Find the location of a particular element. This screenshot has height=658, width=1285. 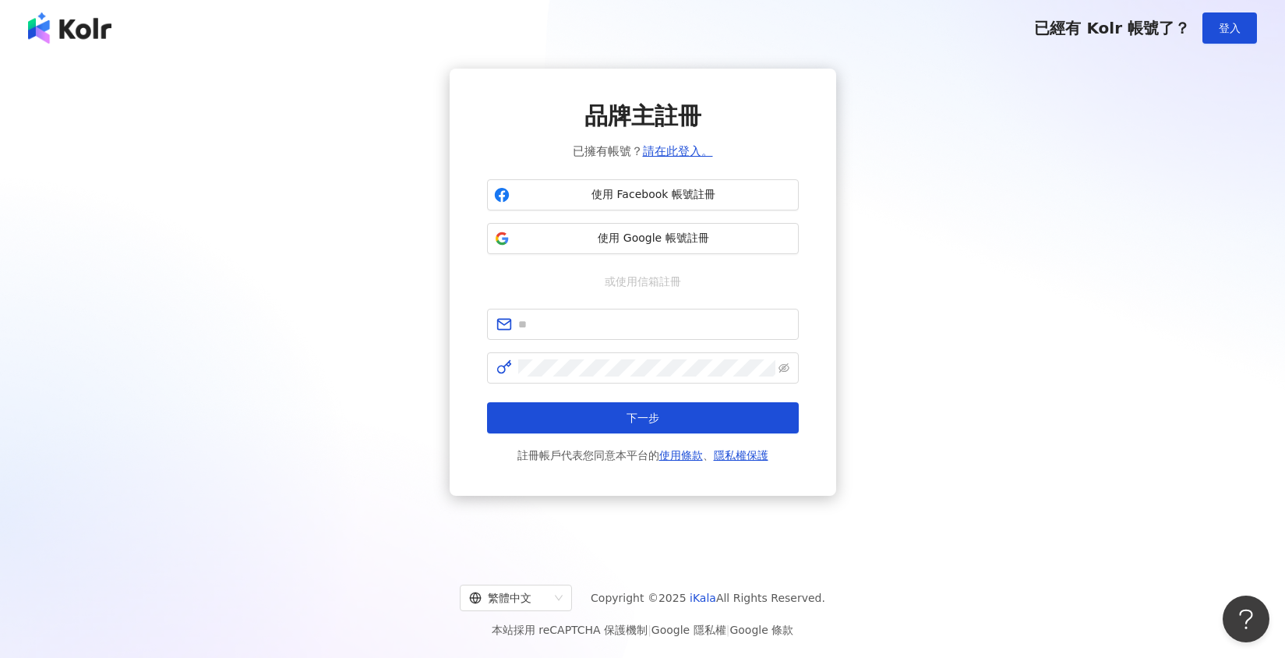

span: 本站採用 reCAPTCHA 保護機制 is located at coordinates (642, 629).